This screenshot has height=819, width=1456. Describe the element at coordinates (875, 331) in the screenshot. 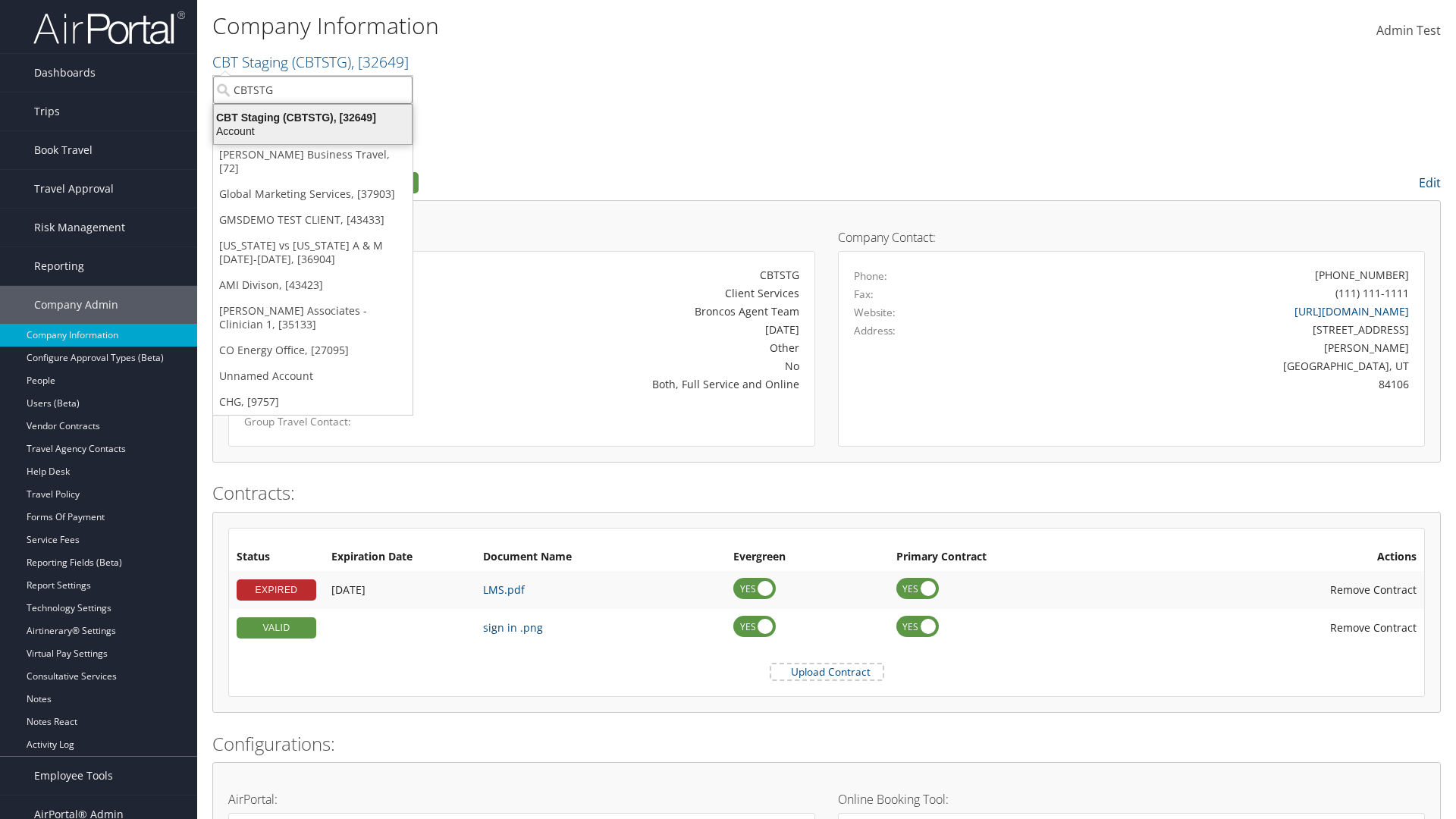

I see `label: Address:` at that location.